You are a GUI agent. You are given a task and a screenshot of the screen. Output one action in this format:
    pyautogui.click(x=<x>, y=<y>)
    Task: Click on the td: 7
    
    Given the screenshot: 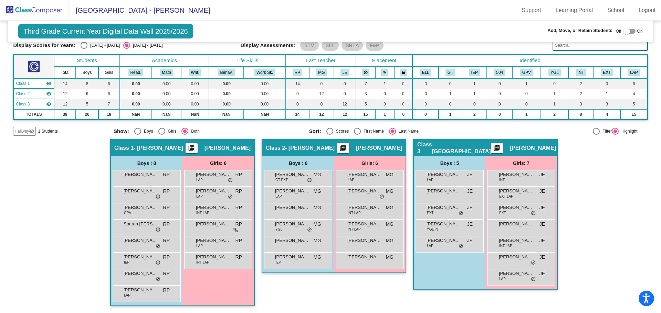 What is the action you would take?
    pyautogui.click(x=109, y=104)
    